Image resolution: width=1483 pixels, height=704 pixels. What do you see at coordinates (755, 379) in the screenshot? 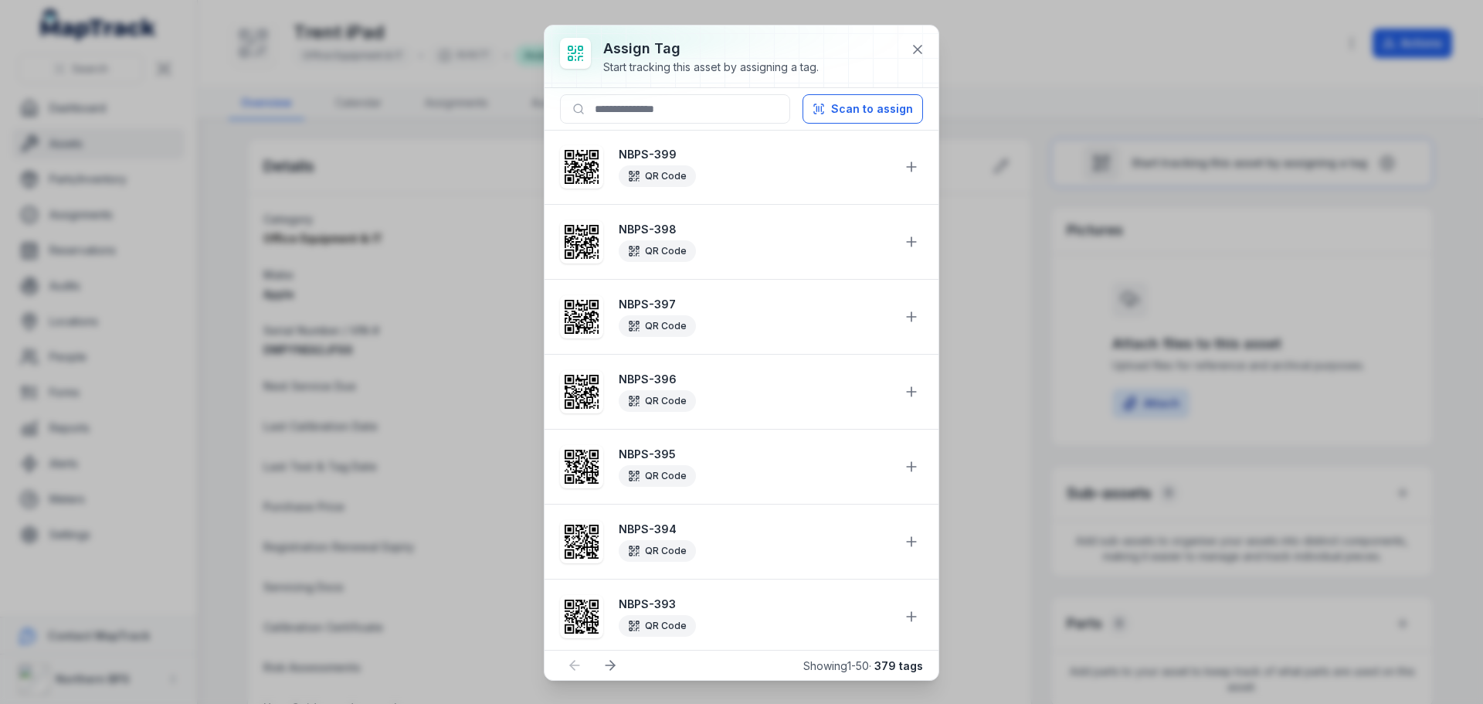
I see `strong: NBPS-396` at bounding box center [755, 379].